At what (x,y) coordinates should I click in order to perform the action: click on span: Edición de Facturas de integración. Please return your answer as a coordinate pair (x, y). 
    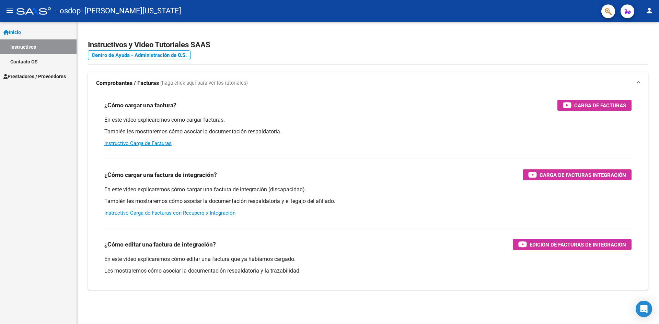
    Looking at the image, I should click on (578, 245).